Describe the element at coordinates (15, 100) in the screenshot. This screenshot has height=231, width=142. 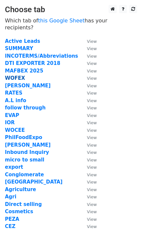
I see `strong: A.L info` at that location.